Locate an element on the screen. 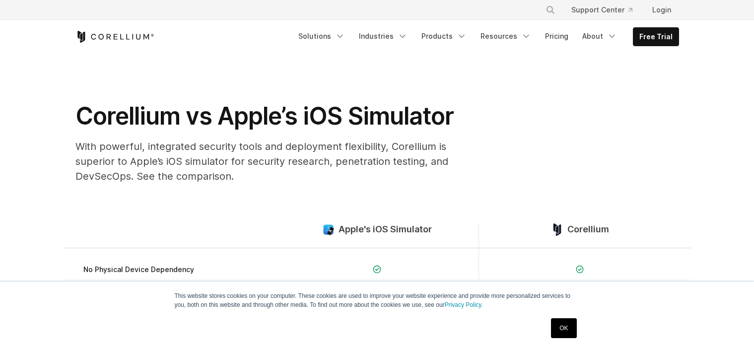  a: Login is located at coordinates (661, 10).